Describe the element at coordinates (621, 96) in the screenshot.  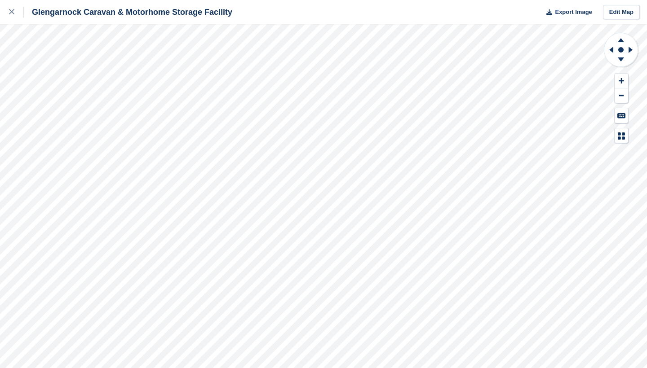
I see `button: Zoom Out` at that location.